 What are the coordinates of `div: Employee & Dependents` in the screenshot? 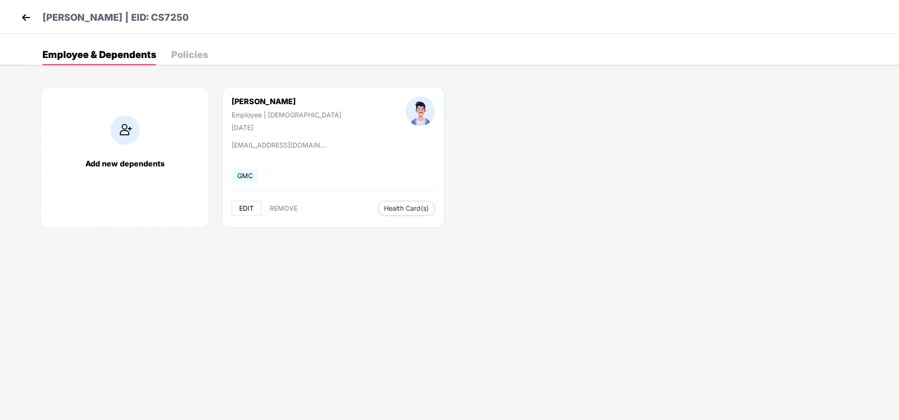 It's located at (99, 55).